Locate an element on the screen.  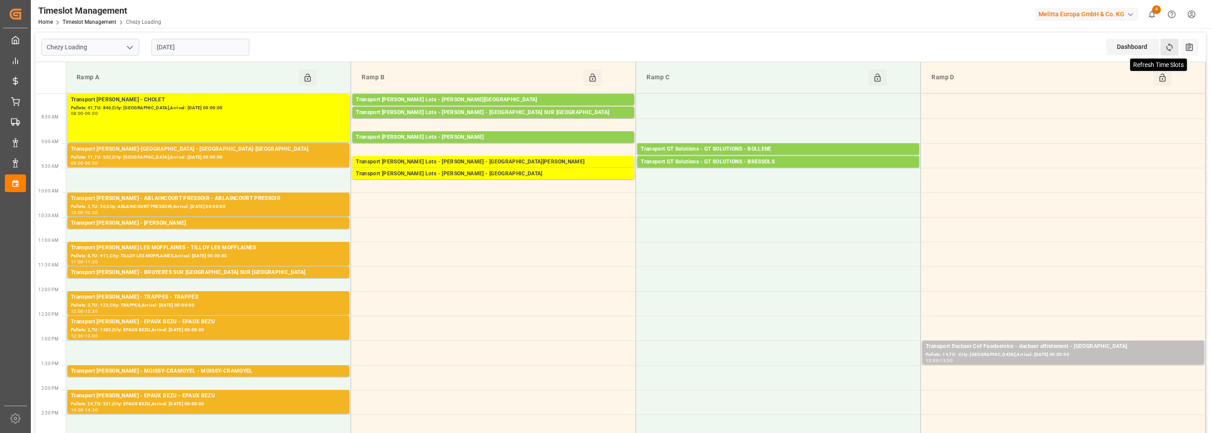
span: 10:00 AM is located at coordinates (48, 191).